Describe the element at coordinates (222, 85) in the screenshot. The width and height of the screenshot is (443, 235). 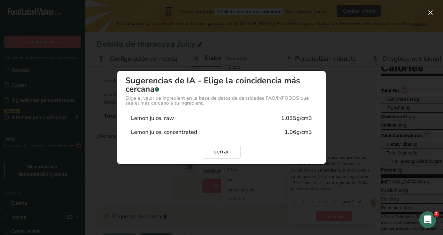
I see `div: Sugerencias de IA - Elige la coincidencia más cercana` at that location.